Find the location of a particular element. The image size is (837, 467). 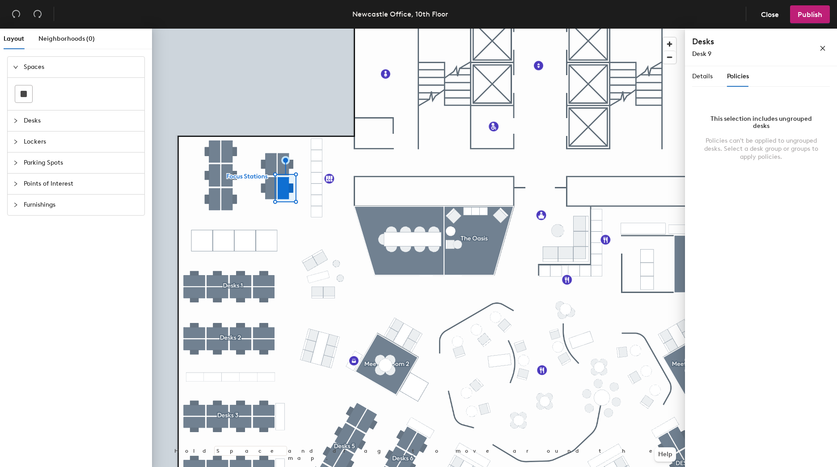

span: Neighborhoods (0) is located at coordinates (67, 38).